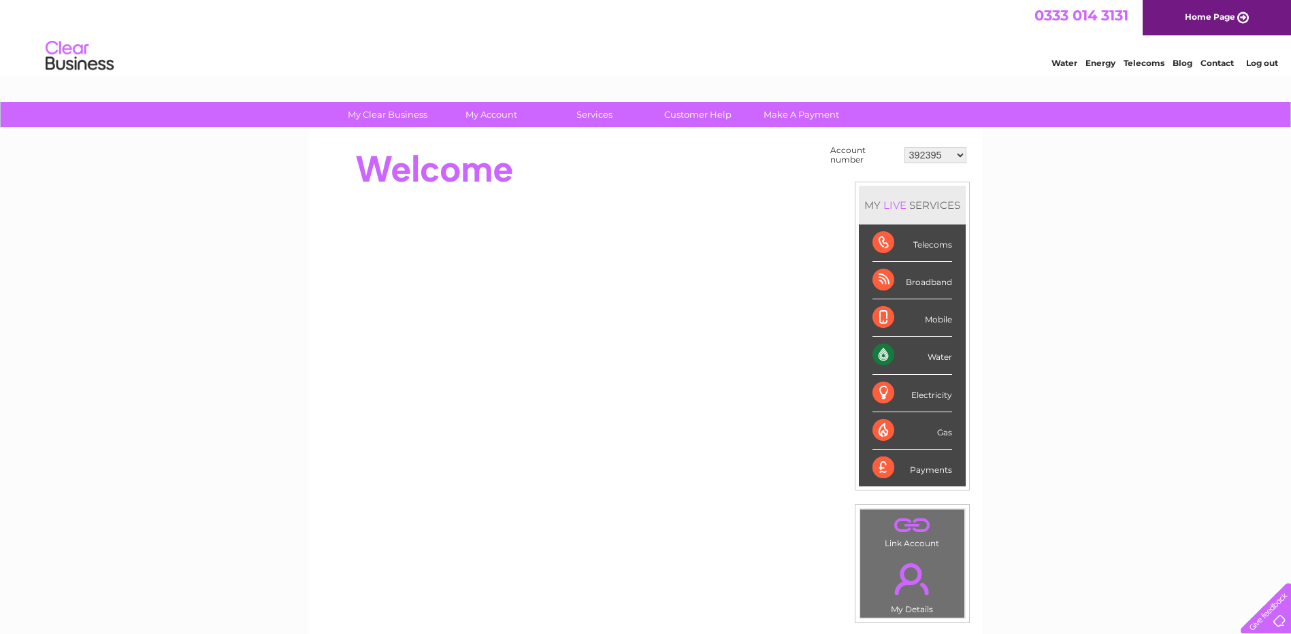  I want to click on img: logo.png, so click(80, 56).